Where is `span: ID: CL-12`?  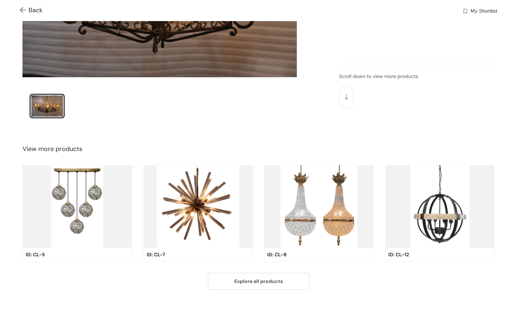 span: ID: CL-12 is located at coordinates (398, 255).